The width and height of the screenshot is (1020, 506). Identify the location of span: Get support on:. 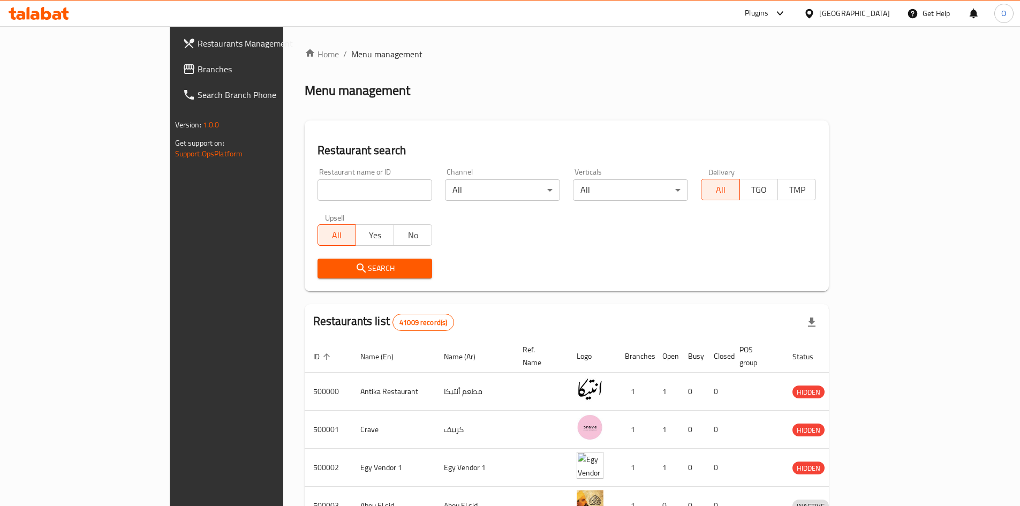
(200, 143).